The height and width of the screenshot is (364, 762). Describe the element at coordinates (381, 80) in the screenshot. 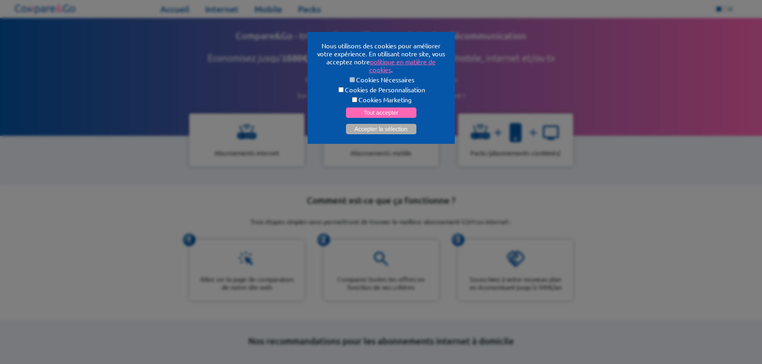

I see `label: Cookies Nécessaires` at that location.